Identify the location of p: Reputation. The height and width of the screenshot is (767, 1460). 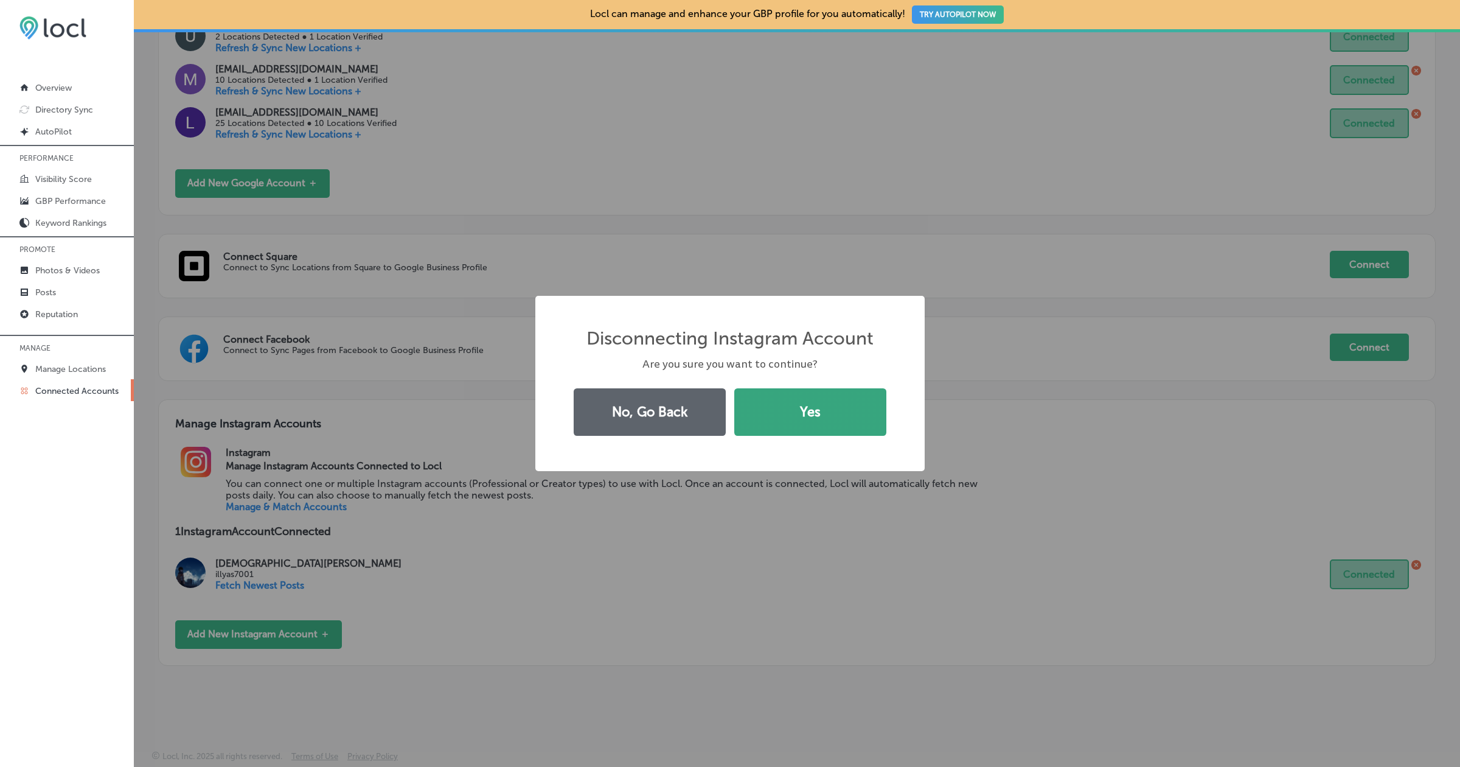
(57, 314).